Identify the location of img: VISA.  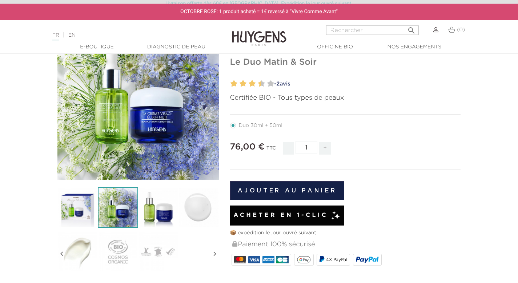
(254, 260).